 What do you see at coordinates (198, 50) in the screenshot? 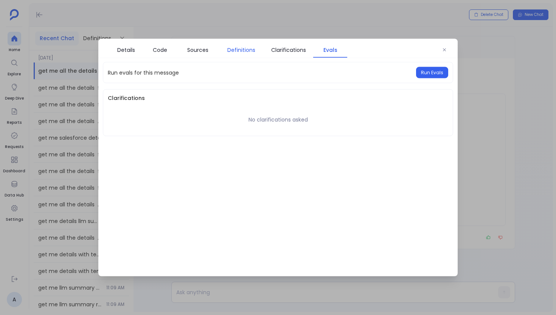
I see `span: Sources` at bounding box center [198, 50].